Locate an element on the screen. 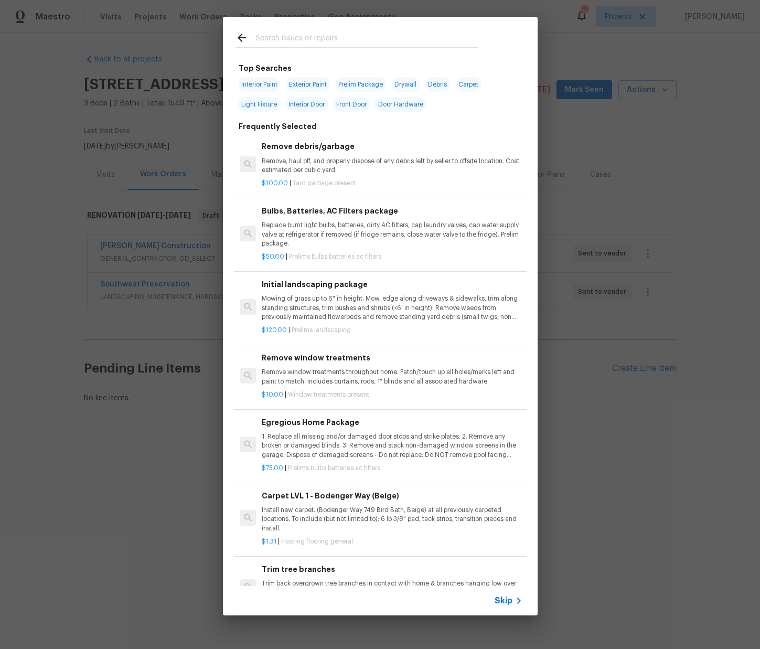 Image resolution: width=760 pixels, height=649 pixels. p: Mowing of grass up to 6" in height. Mow, edge along driveways & sidewalks, trim along standing st... is located at coordinates (392, 307).